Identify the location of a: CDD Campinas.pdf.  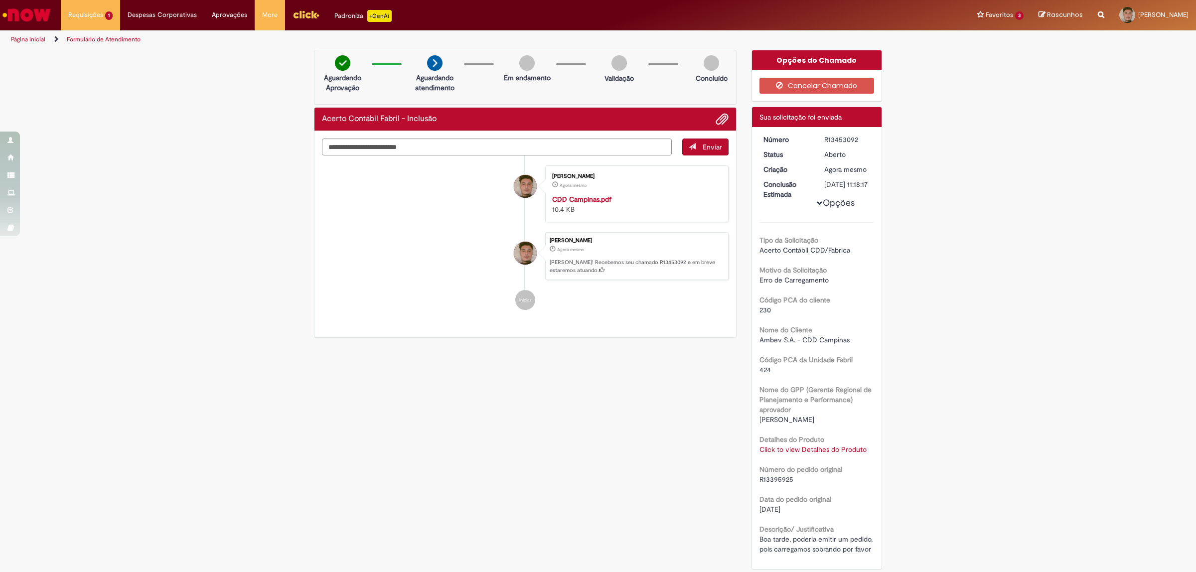
(582, 199).